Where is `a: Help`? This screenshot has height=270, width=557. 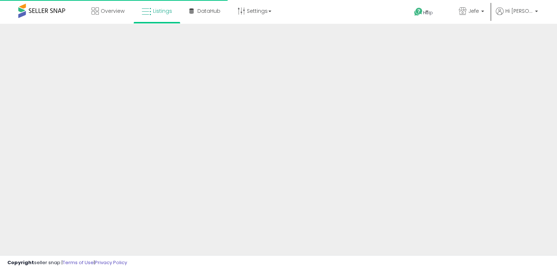
a: Help is located at coordinates (428, 13).